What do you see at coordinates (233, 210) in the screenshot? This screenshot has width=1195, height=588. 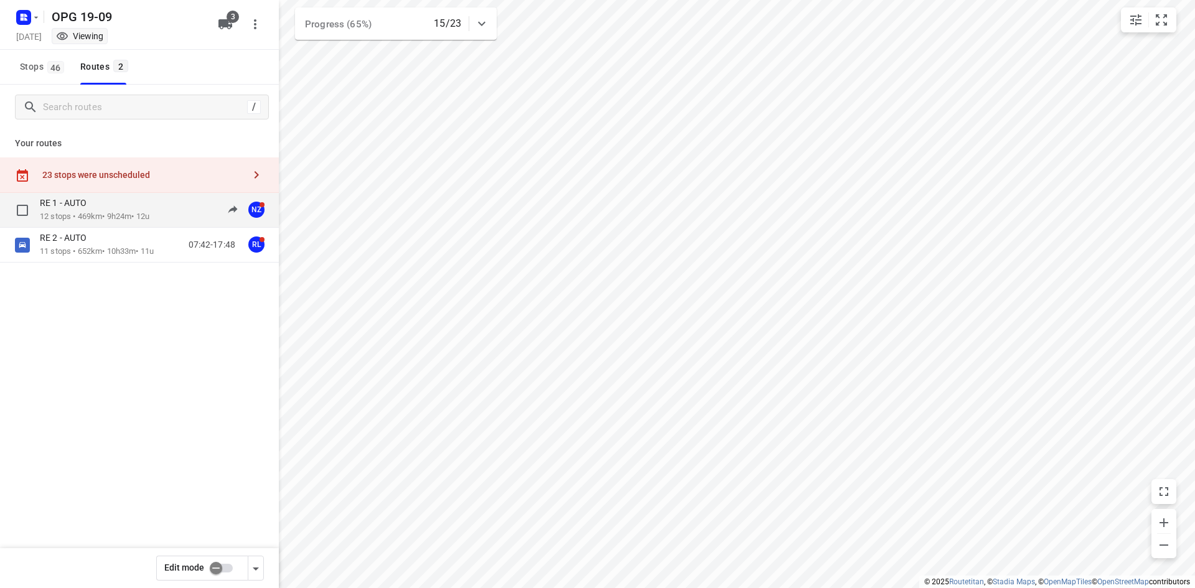 I see `button: Send to driver` at bounding box center [233, 210].